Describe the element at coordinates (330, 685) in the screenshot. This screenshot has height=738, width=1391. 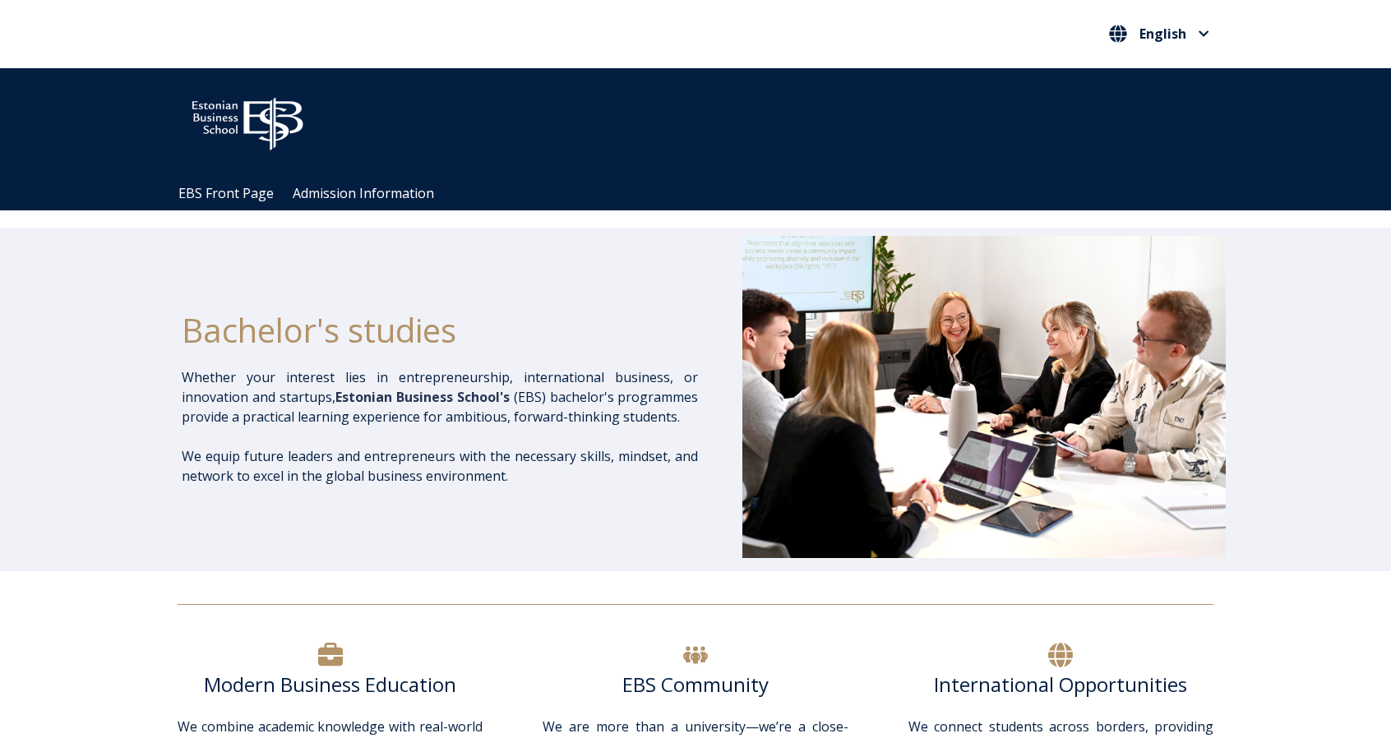
I see `h6: Modern Business Education` at that location.